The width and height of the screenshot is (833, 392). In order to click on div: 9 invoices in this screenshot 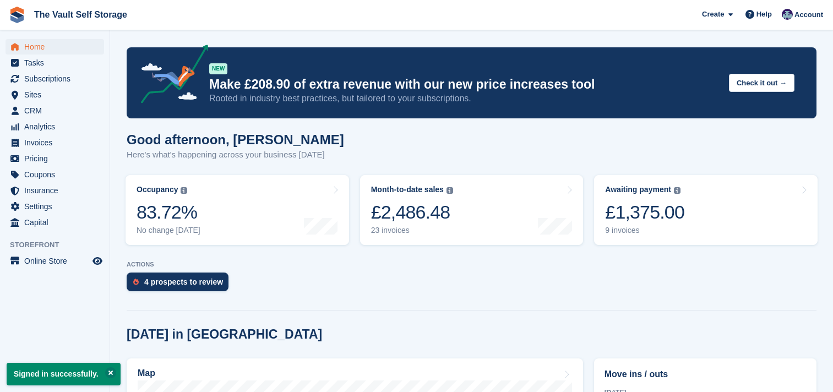, I will do `click(645, 230)`.